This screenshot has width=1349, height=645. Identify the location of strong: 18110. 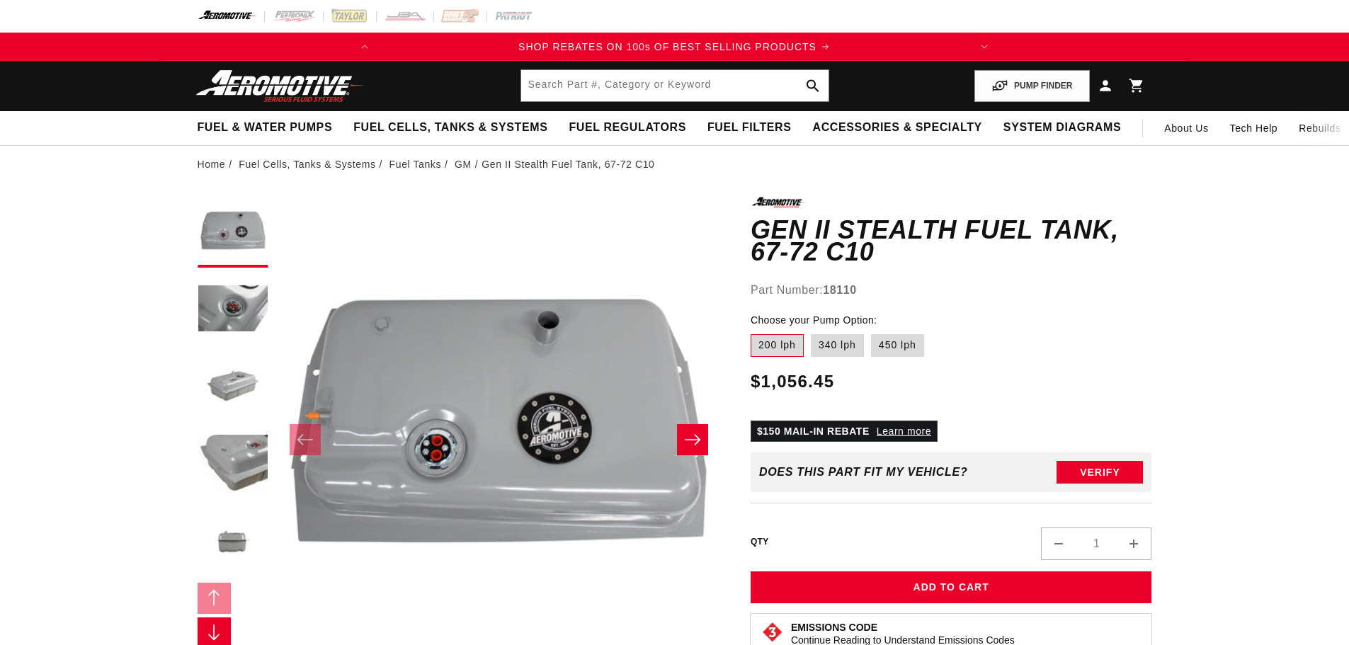
(840, 290).